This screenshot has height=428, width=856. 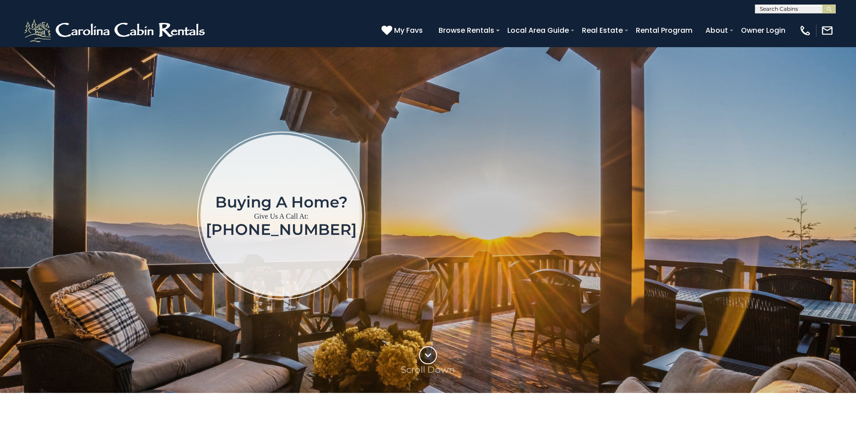 I want to click on a: About, so click(x=717, y=30).